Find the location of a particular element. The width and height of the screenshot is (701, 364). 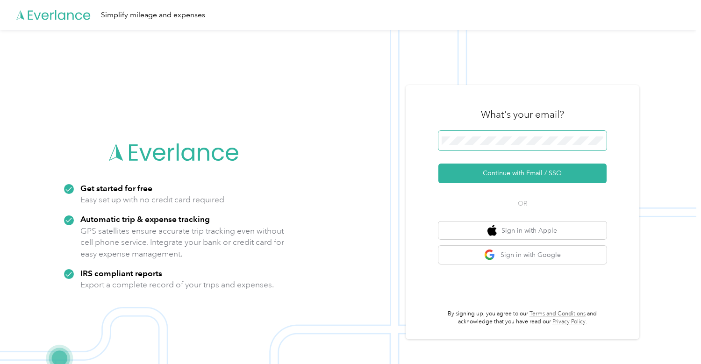

div: Simplify mileage and expenses is located at coordinates (153, 15).